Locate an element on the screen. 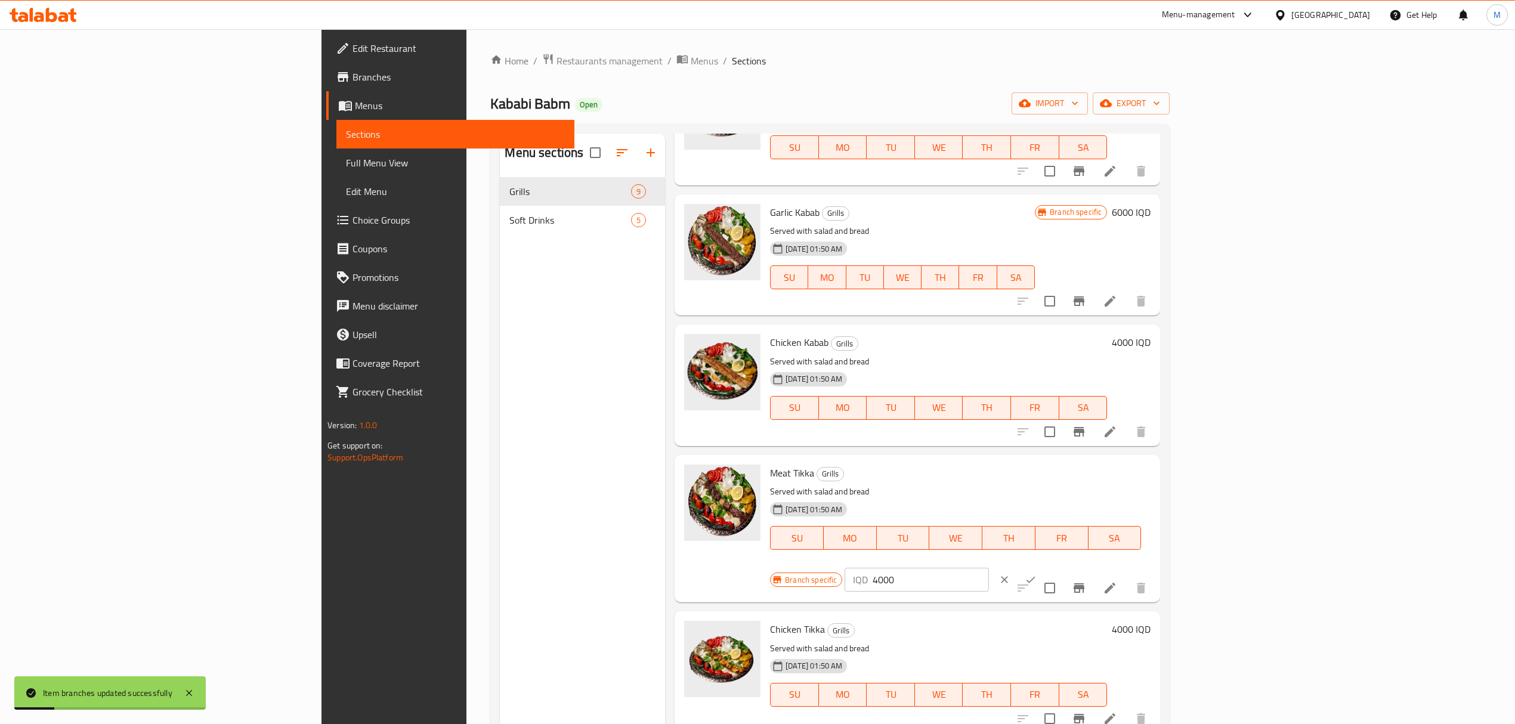 The image size is (1515, 724). div: Open is located at coordinates (589, 105).